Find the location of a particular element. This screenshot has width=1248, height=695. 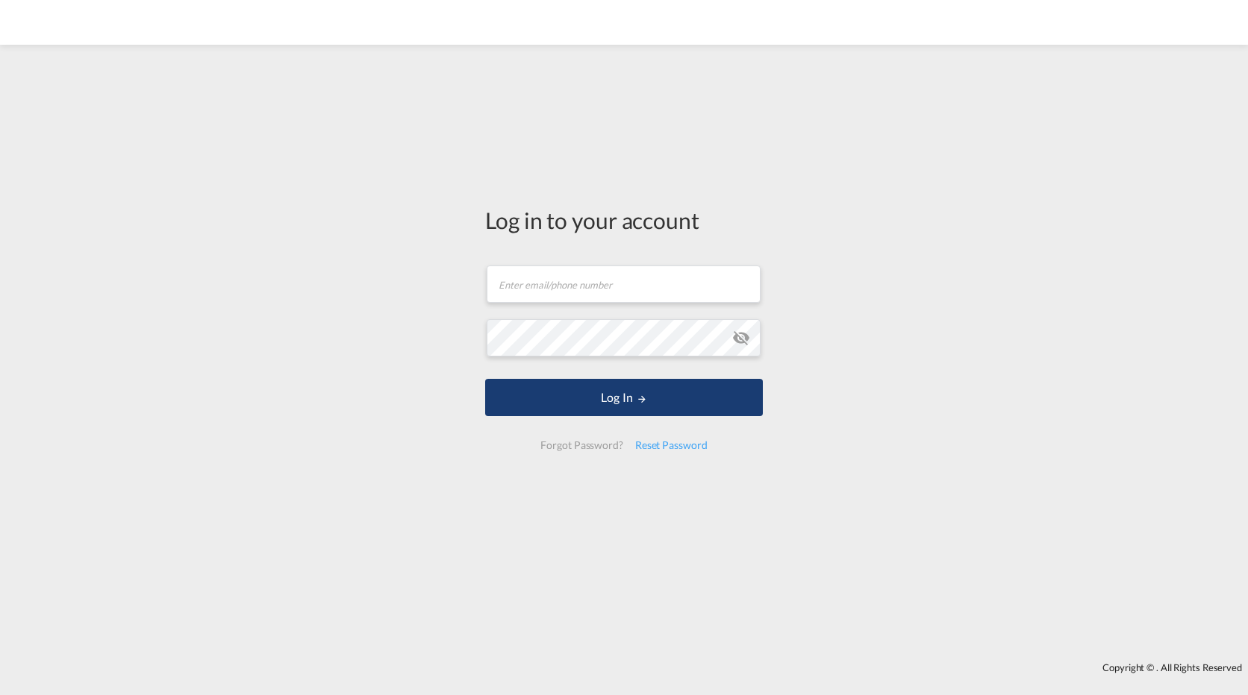

input: Enter email/phone number is located at coordinates (623, 284).